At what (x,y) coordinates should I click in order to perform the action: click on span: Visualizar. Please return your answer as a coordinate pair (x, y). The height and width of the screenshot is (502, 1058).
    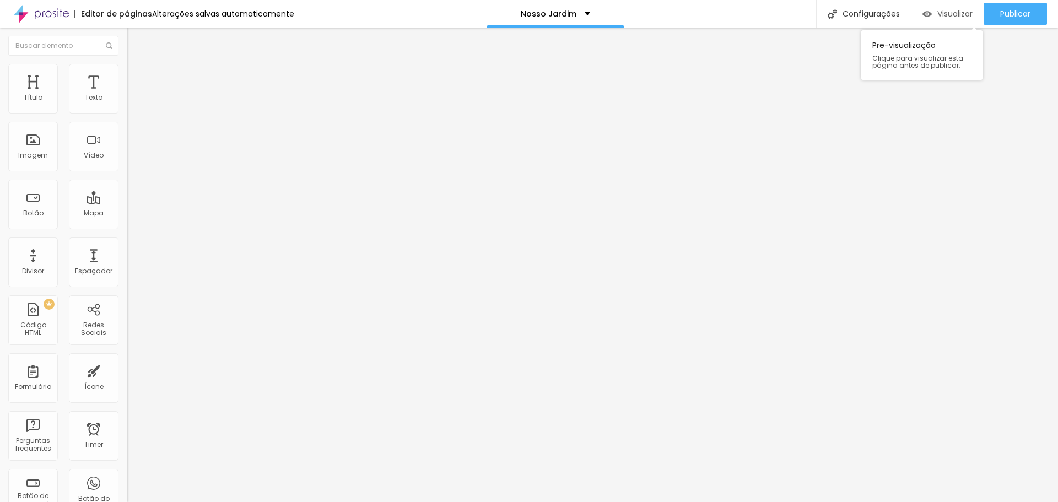
    Looking at the image, I should click on (955, 14).